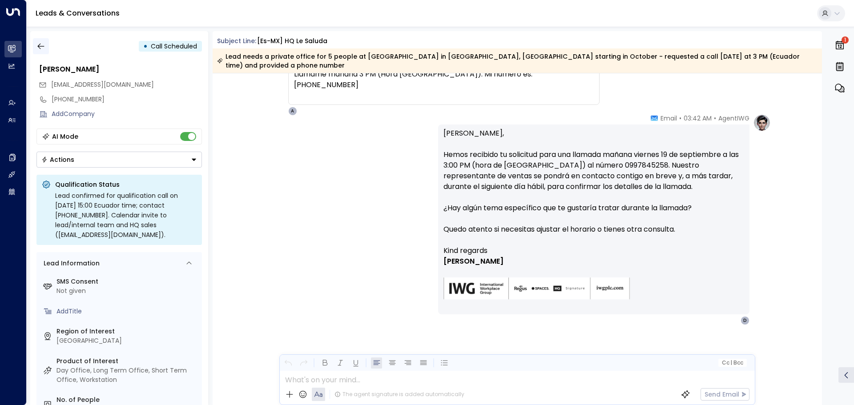  Describe the element at coordinates (288, 363) in the screenshot. I see `button: Undo` at that location.